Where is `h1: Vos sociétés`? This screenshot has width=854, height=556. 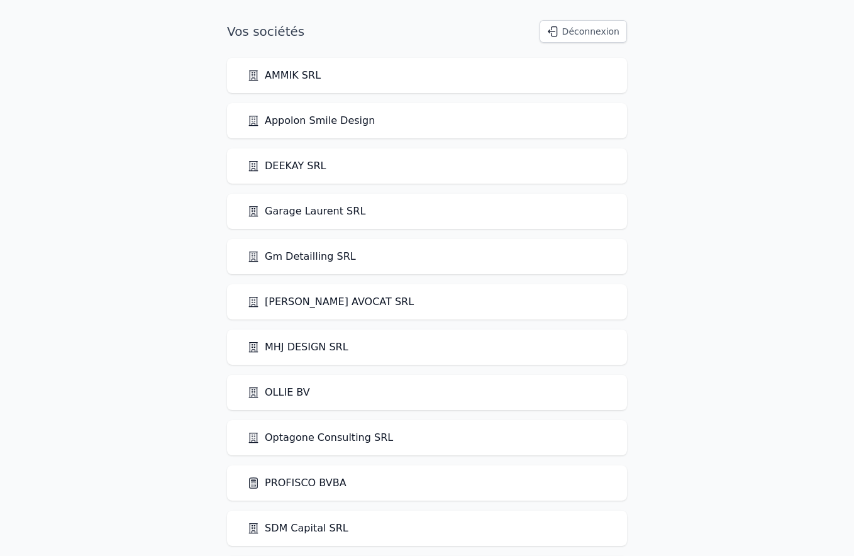 h1: Vos sociétés is located at coordinates (265, 31).